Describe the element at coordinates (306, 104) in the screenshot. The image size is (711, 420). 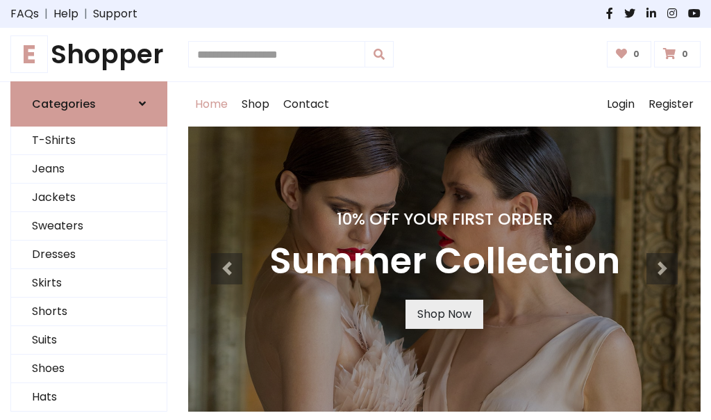
I see `a: Contact` at that location.